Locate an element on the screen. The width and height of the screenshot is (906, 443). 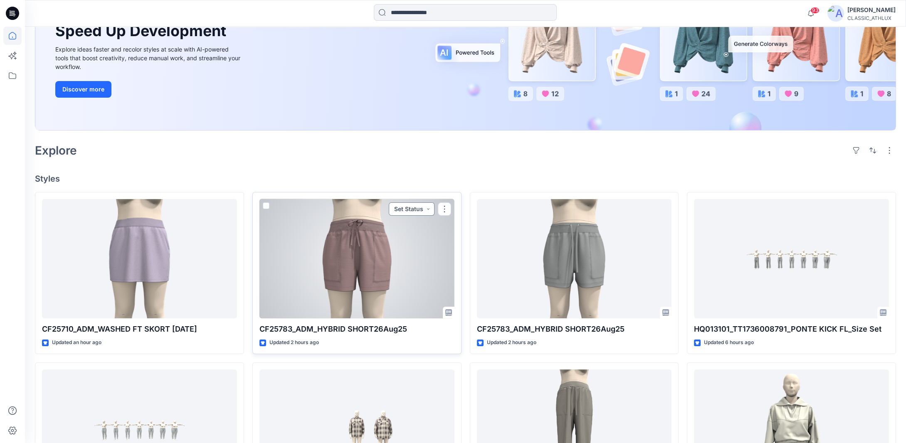
p: Updated 6 hours ago is located at coordinates (729, 343).